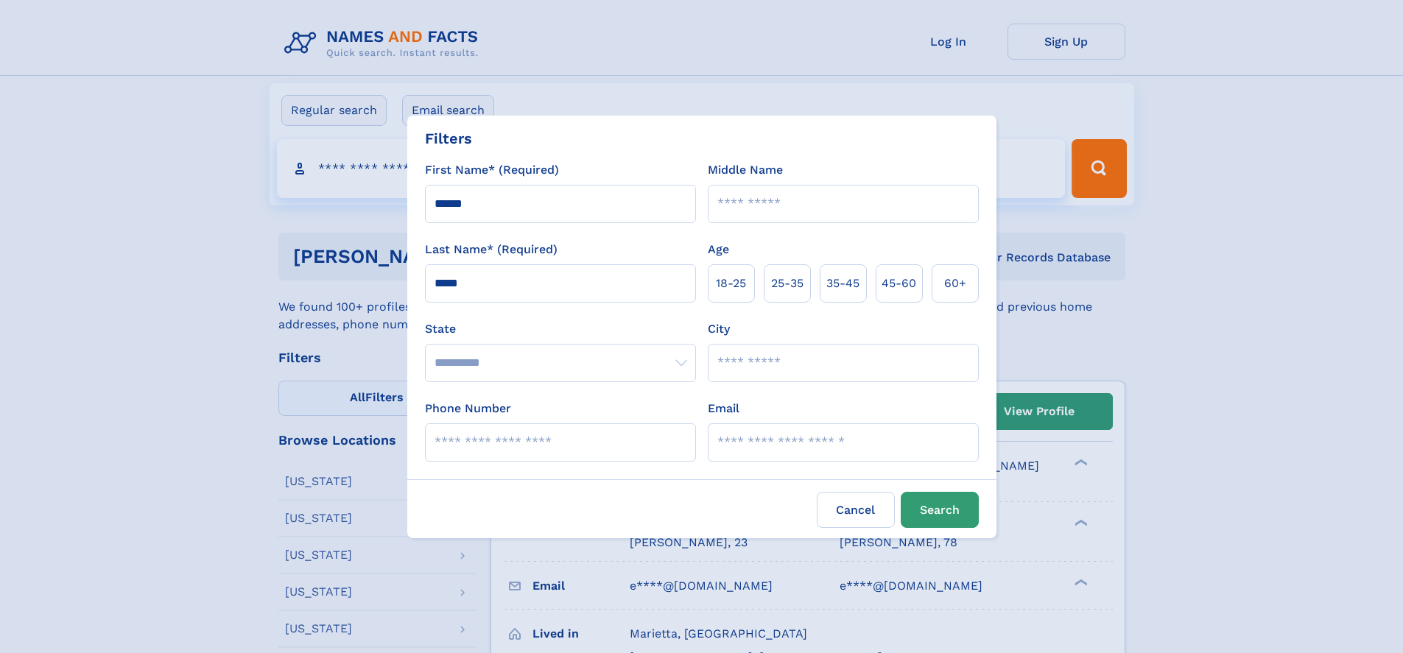  What do you see at coordinates (955, 284) in the screenshot?
I see `span: 60+` at bounding box center [955, 284].